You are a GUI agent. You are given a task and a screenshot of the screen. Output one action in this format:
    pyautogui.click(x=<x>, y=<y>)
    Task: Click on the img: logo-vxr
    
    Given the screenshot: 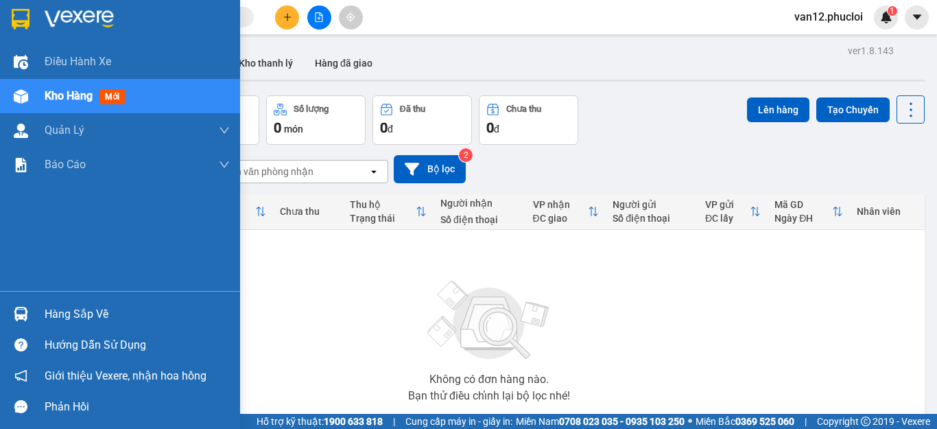 What is the action you would take?
    pyautogui.click(x=21, y=19)
    